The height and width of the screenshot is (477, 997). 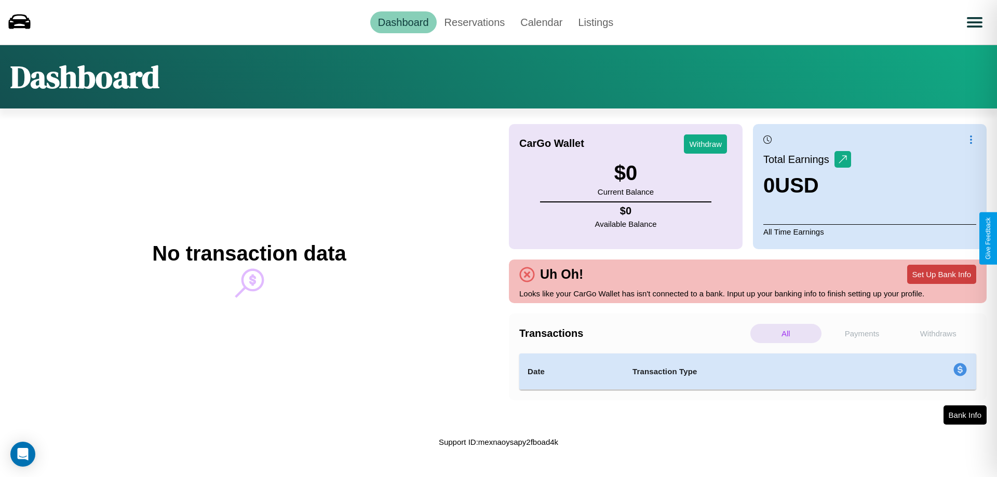 I want to click on h4: Uh Oh!, so click(x=561, y=274).